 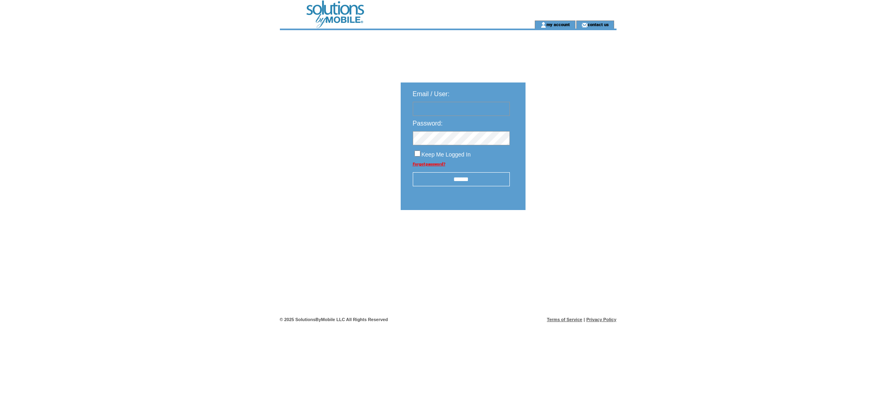 What do you see at coordinates (543, 25) in the screenshot?
I see `img: account_icon.gif;jsessionid=D35357B93EE64AF00CF3FB4957DAAD6C` at bounding box center [543, 25].